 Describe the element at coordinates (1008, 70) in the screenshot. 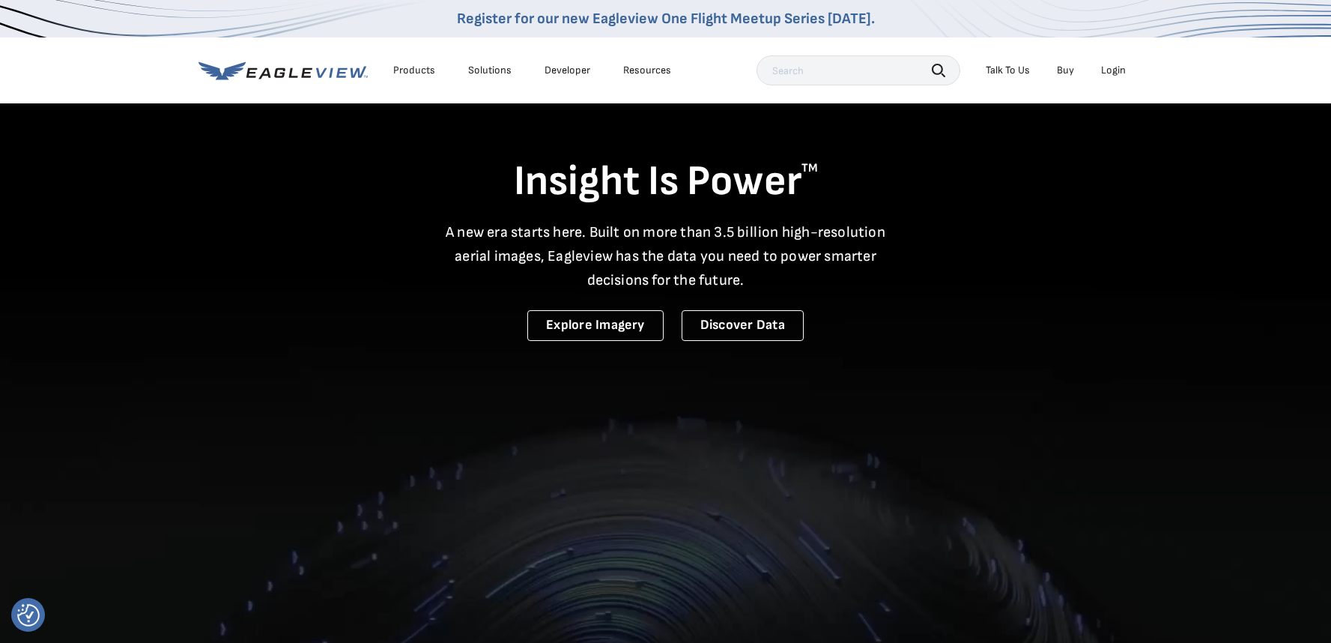

I see `div: Talk To Us` at that location.